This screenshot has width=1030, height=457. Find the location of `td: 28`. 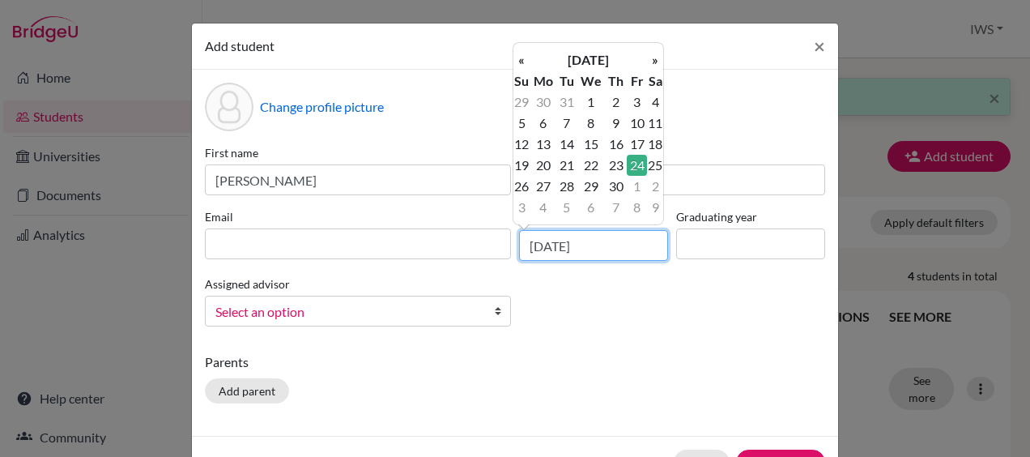

td: 28 is located at coordinates (566, 186).